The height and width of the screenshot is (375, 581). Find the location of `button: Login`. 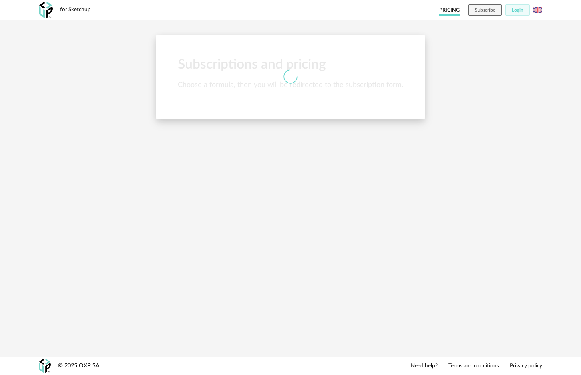

button: Login is located at coordinates (518, 10).